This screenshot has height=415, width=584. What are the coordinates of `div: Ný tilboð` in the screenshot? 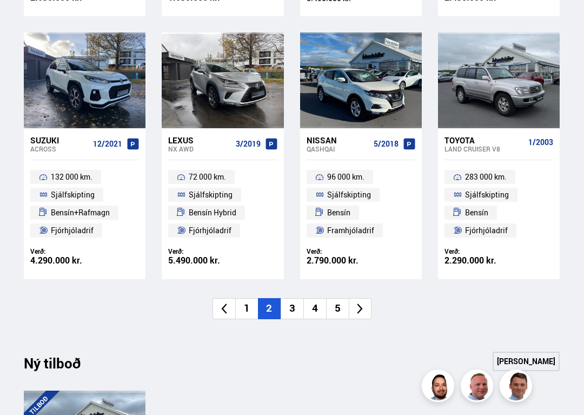 It's located at (62, 366).